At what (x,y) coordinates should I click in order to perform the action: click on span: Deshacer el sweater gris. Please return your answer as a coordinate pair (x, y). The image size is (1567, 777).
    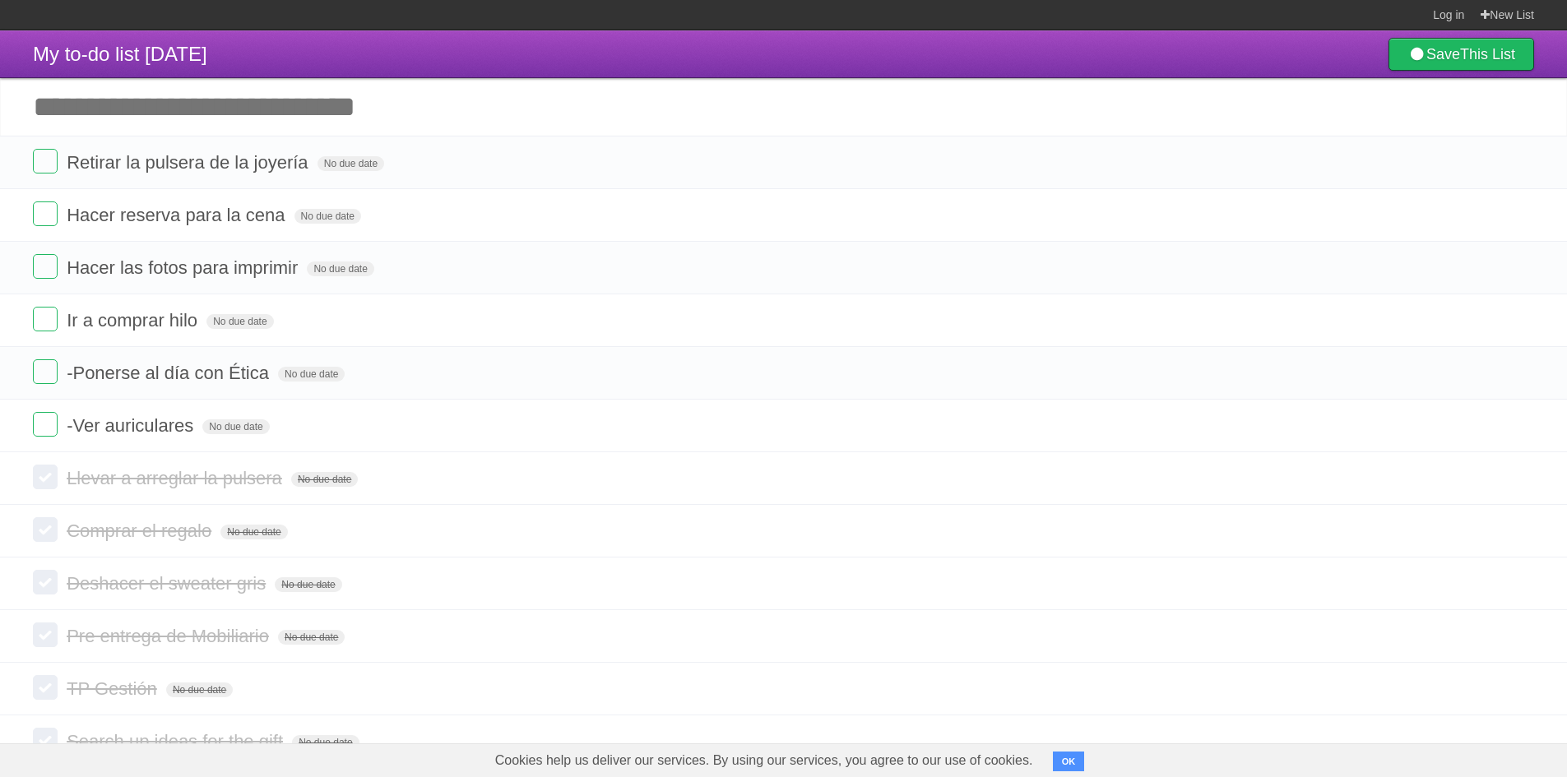
    Looking at the image, I should click on (168, 583).